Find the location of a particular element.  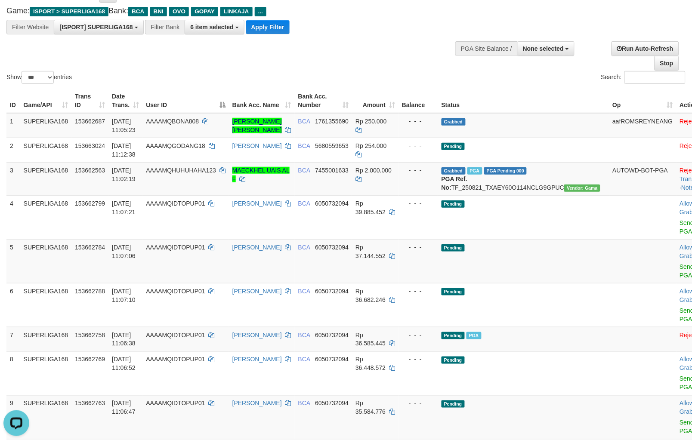

span: Copy 1761355690 to clipboard is located at coordinates (332, 121).